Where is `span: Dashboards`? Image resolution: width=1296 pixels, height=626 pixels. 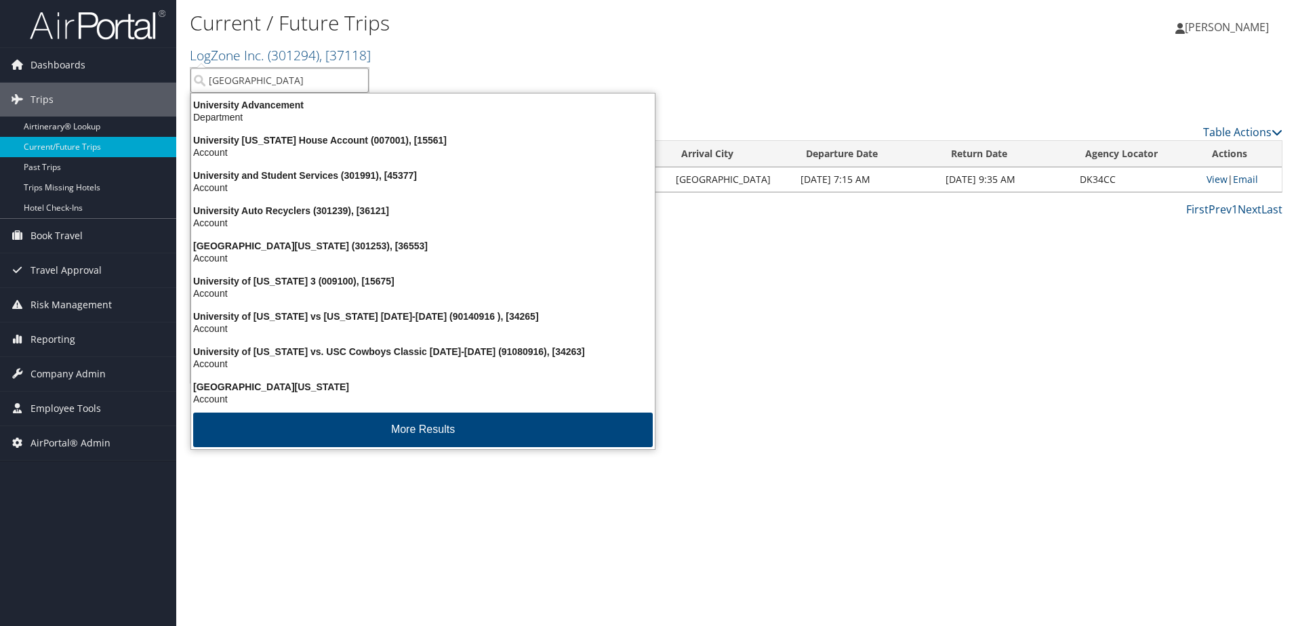 span: Dashboards is located at coordinates (58, 65).